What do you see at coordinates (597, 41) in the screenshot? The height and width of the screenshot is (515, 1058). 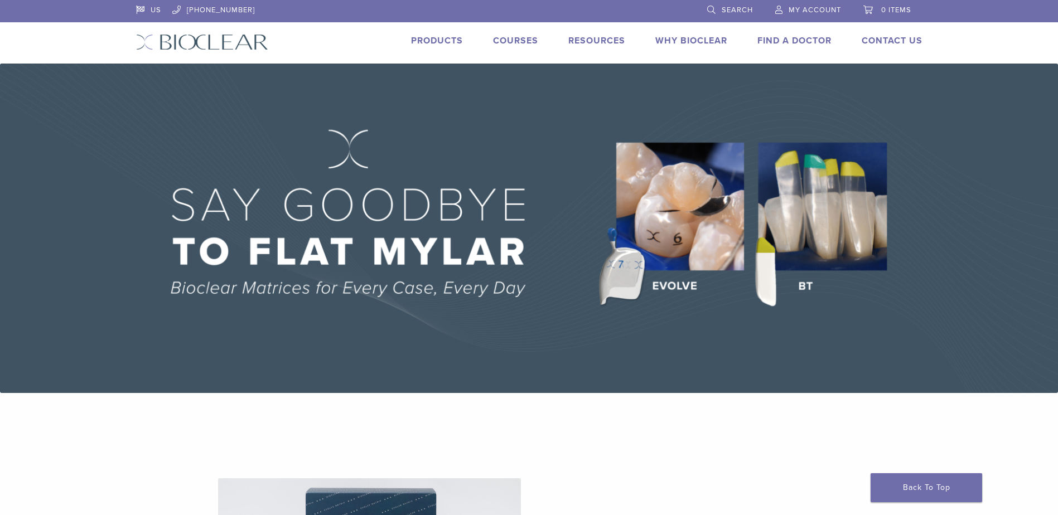 I see `a: Resources` at bounding box center [597, 41].